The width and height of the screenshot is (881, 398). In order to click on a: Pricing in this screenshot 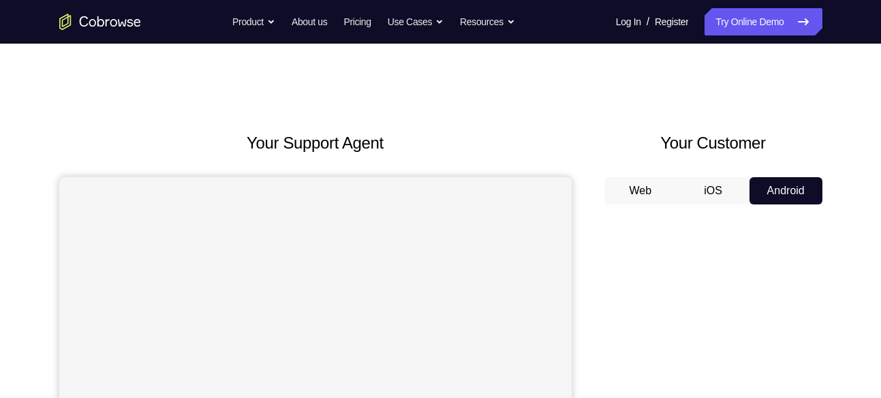, I will do `click(357, 22)`.